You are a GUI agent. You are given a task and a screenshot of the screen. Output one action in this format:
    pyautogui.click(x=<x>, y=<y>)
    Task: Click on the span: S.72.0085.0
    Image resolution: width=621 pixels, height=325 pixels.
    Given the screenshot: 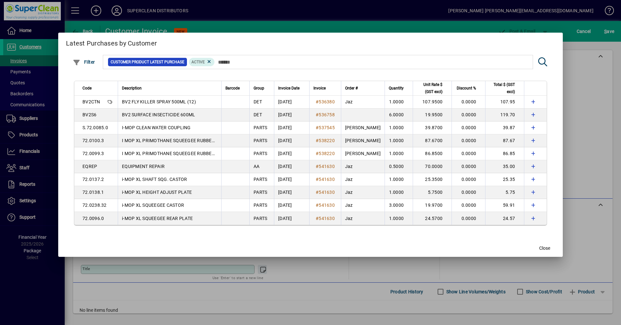 What is the action you would take?
    pyautogui.click(x=95, y=128)
    